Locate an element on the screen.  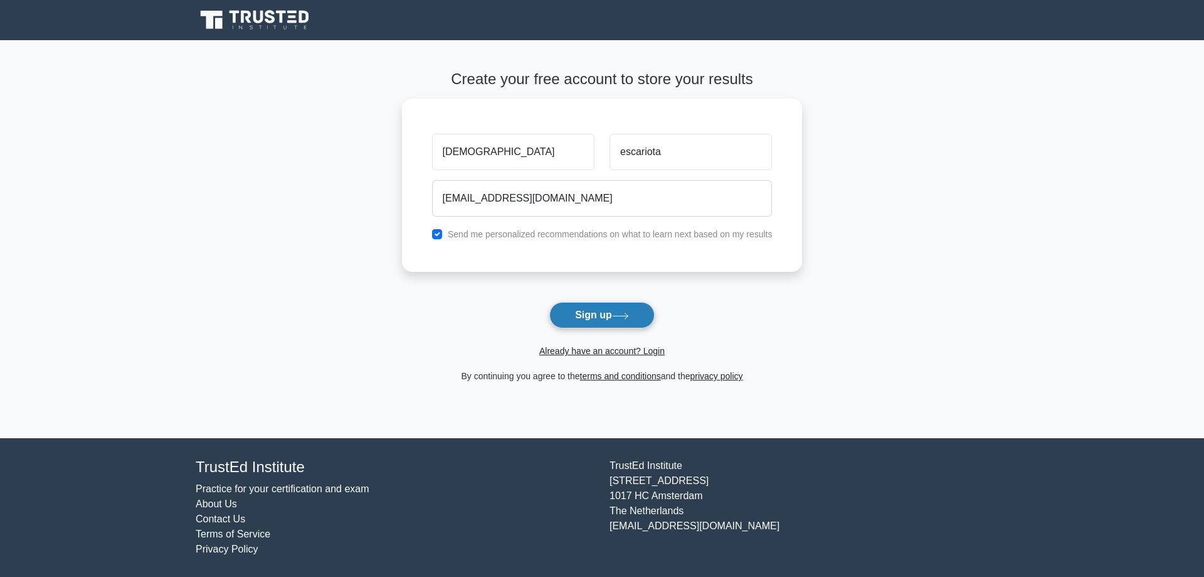
a: terms and conditions is located at coordinates (620, 376).